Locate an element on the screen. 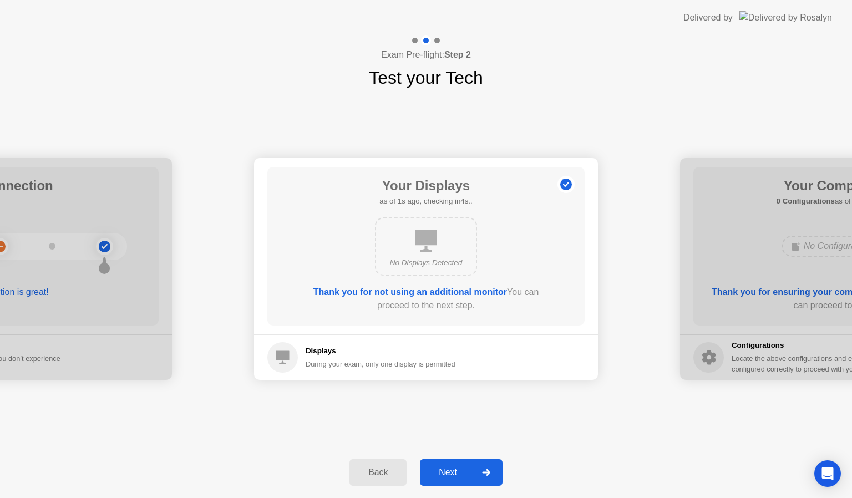  h4: Exam Pre-flight: is located at coordinates (426, 55).